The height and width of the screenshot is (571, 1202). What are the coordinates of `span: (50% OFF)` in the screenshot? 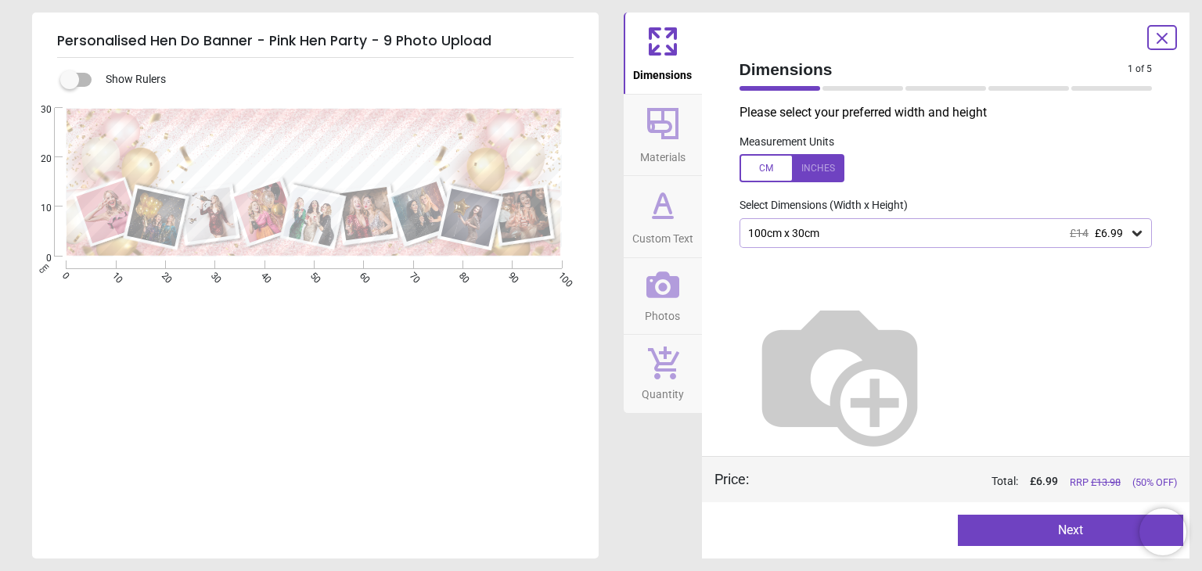 It's located at (1155, 483).